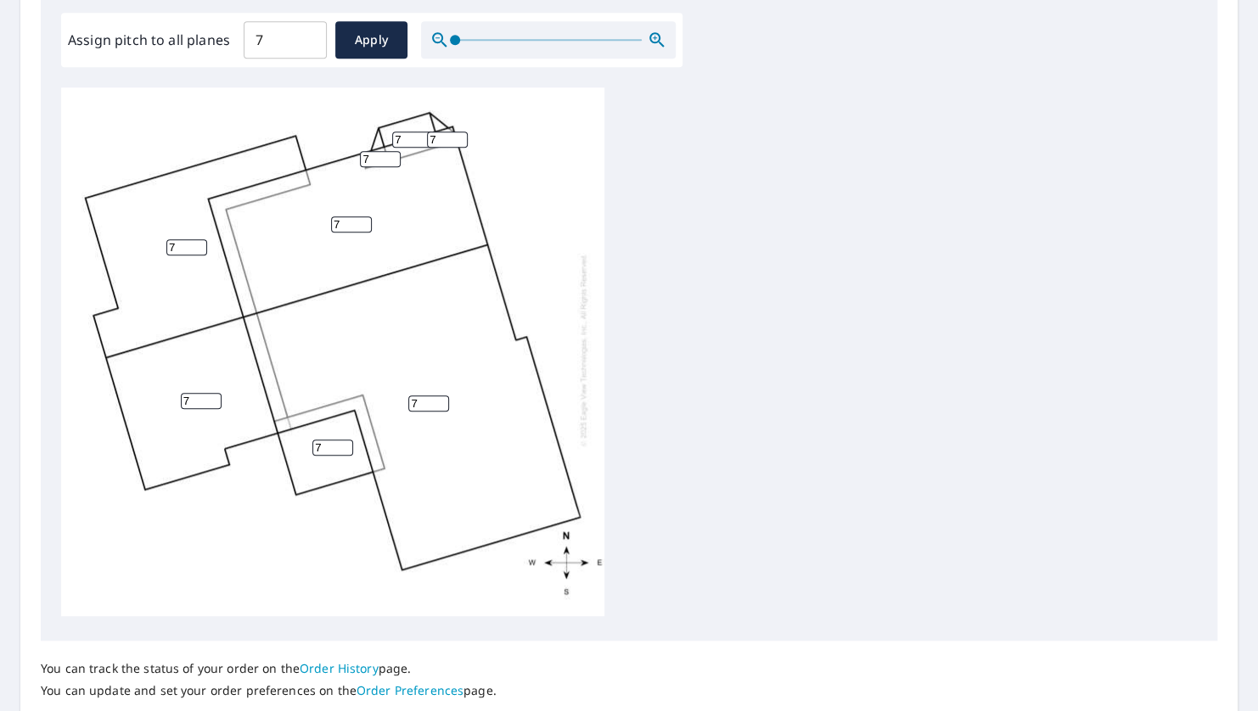 This screenshot has height=711, width=1258. I want to click on label: Assign pitch to all planes, so click(149, 40).